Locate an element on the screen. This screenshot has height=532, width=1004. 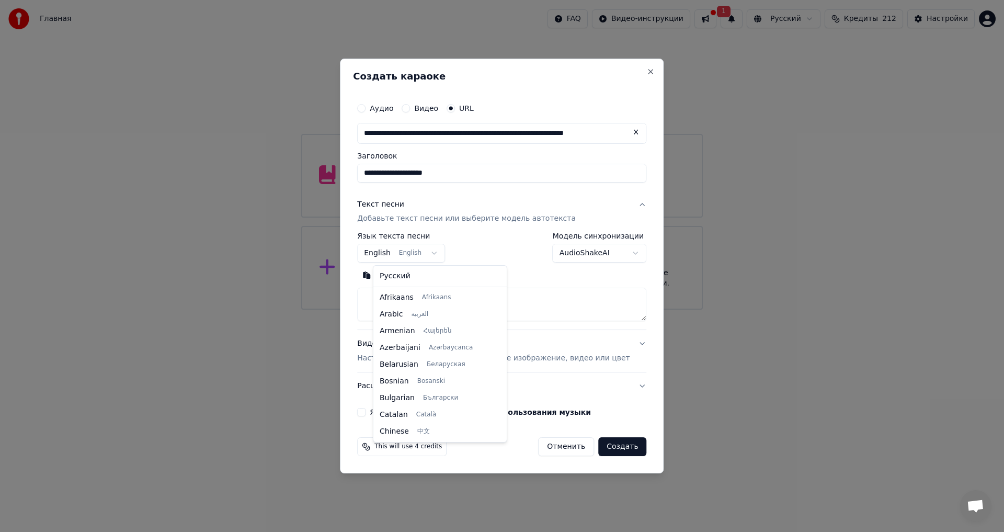
span: Беларуская is located at coordinates (446, 365).